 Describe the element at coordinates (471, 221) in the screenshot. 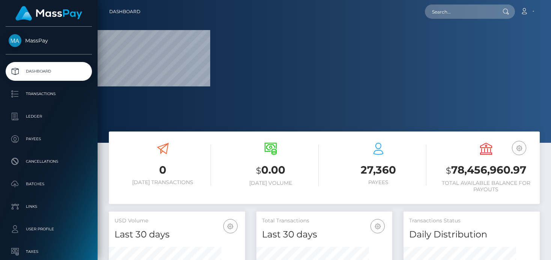

I see `h5: Transactions Status` at that location.